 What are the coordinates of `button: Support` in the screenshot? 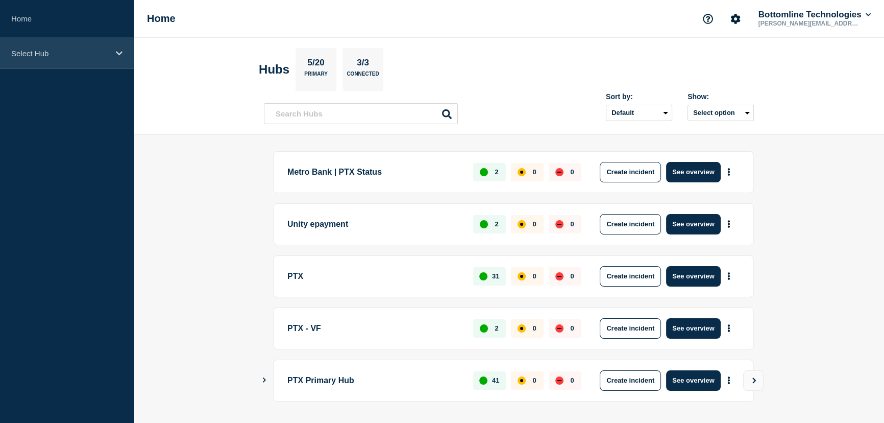 It's located at (708, 19).